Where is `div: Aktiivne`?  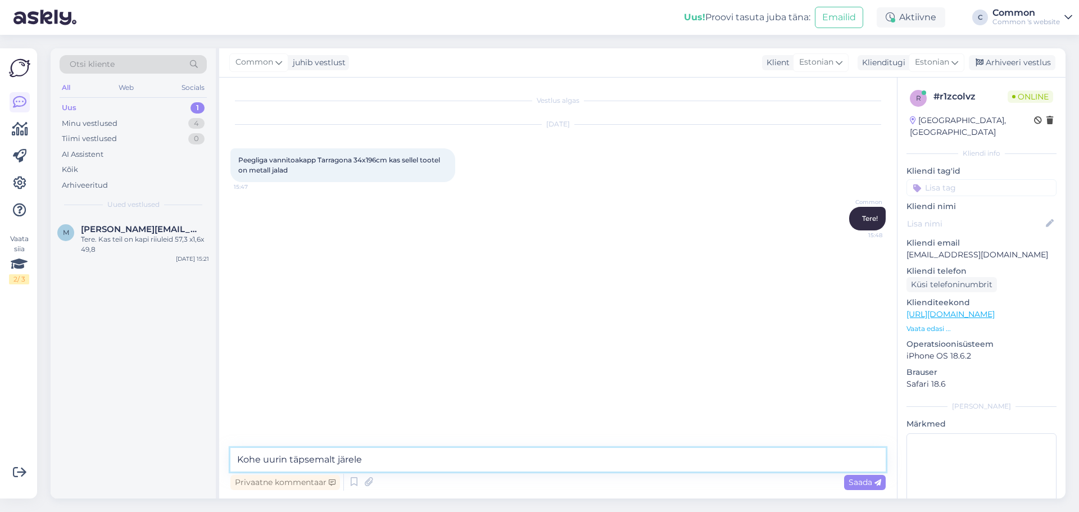 div: Aktiivne is located at coordinates (911, 17).